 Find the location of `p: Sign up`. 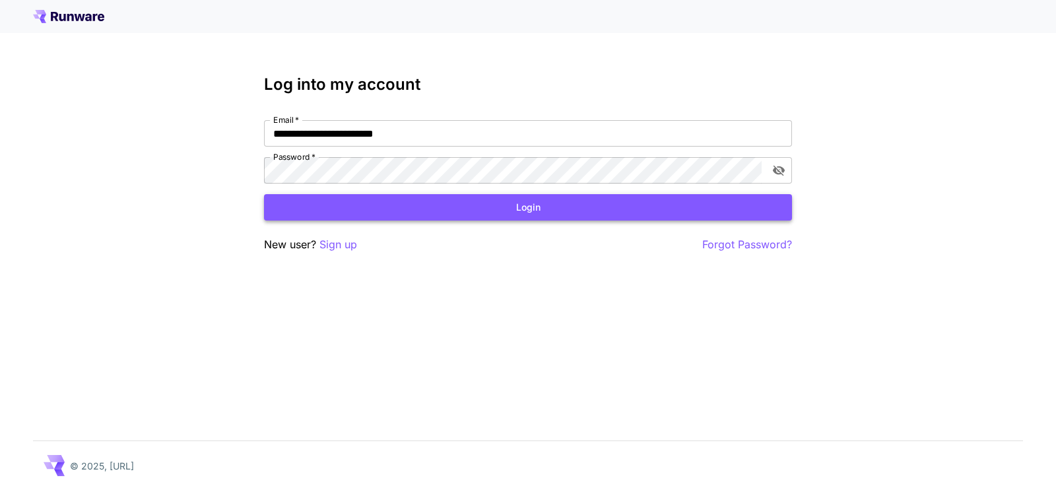

p: Sign up is located at coordinates (338, 244).